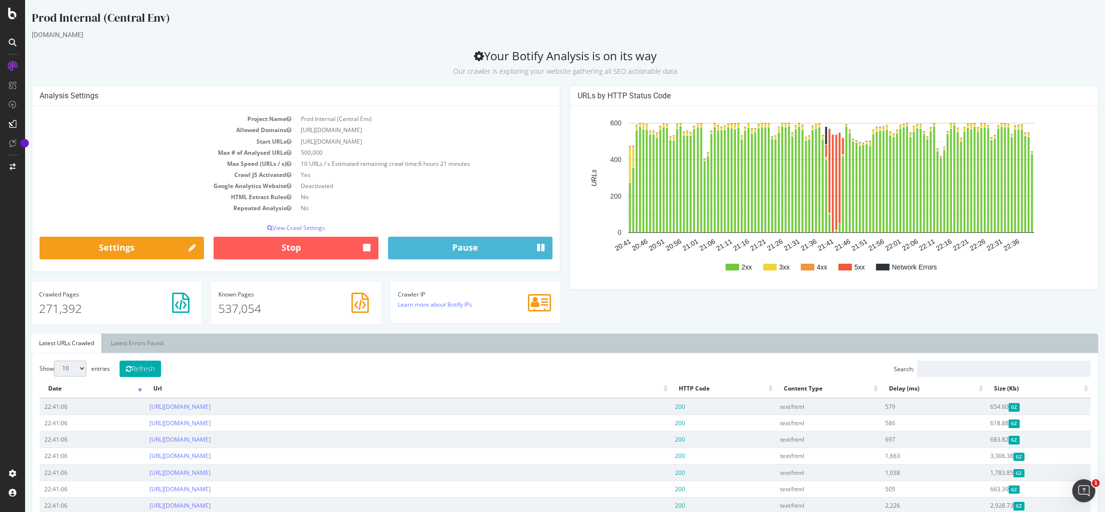 This screenshot has height=512, width=1105. Describe the element at coordinates (632, 244) in the screenshot. I see `text: 20:51` at that location.